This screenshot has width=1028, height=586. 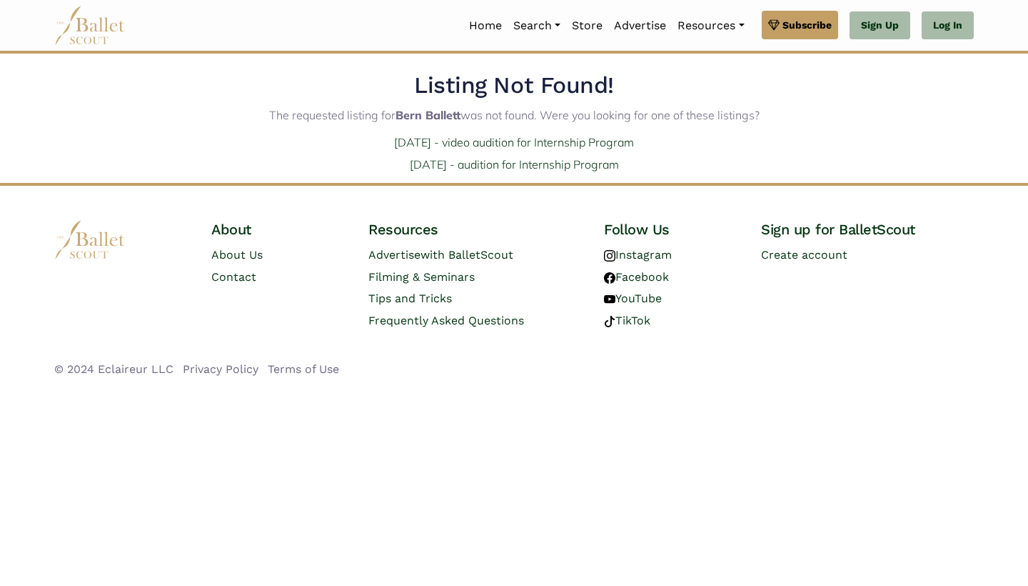 What do you see at coordinates (610, 321) in the screenshot?
I see `img: tiktok logo` at bounding box center [610, 321].